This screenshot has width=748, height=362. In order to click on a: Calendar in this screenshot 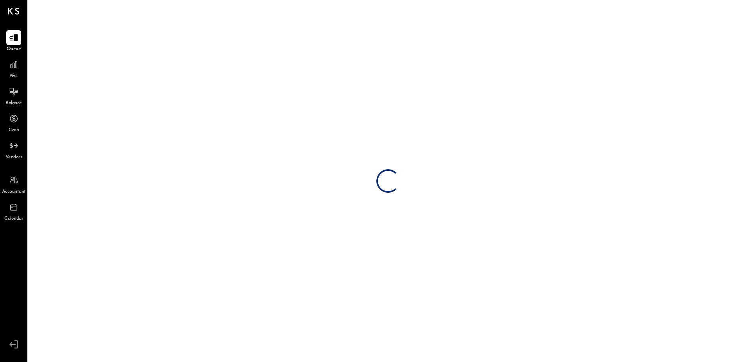, I will do `click(14, 211)`.